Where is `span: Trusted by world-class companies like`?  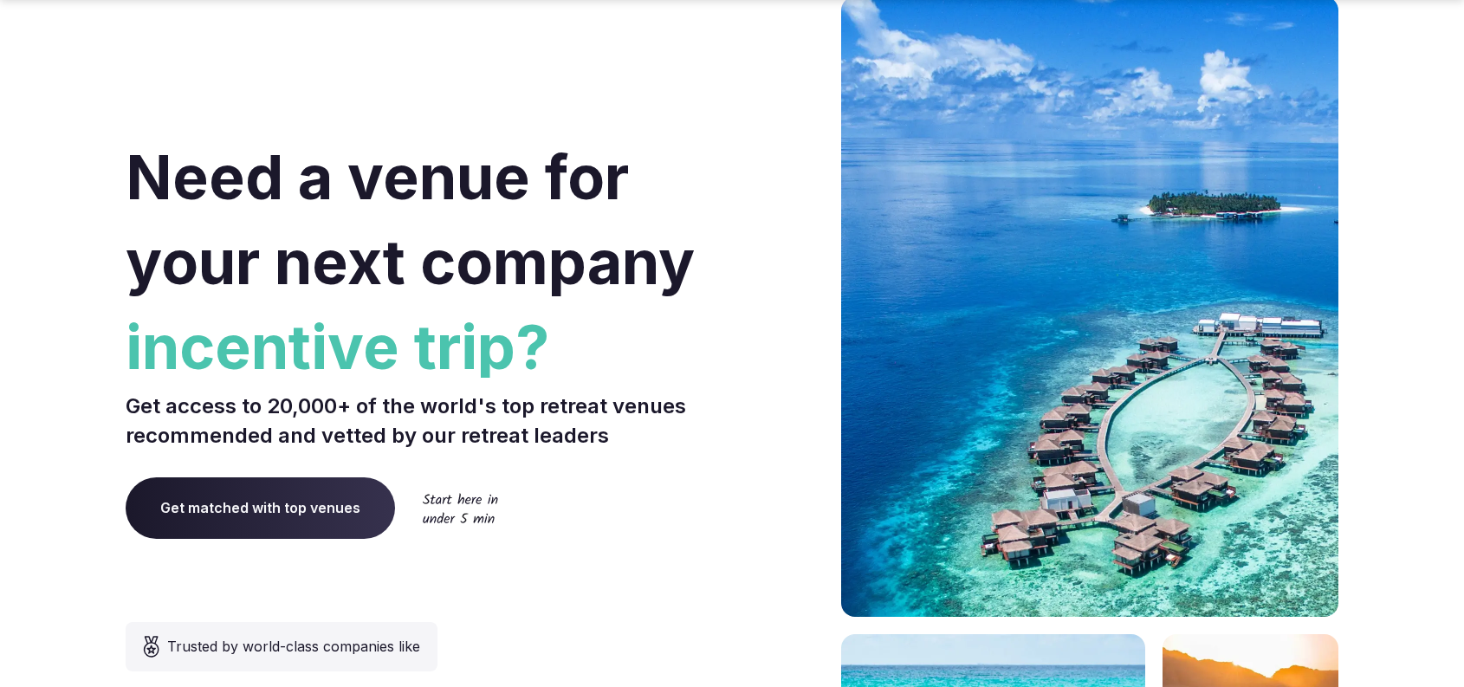 span: Trusted by world-class companies like is located at coordinates (294, 646).